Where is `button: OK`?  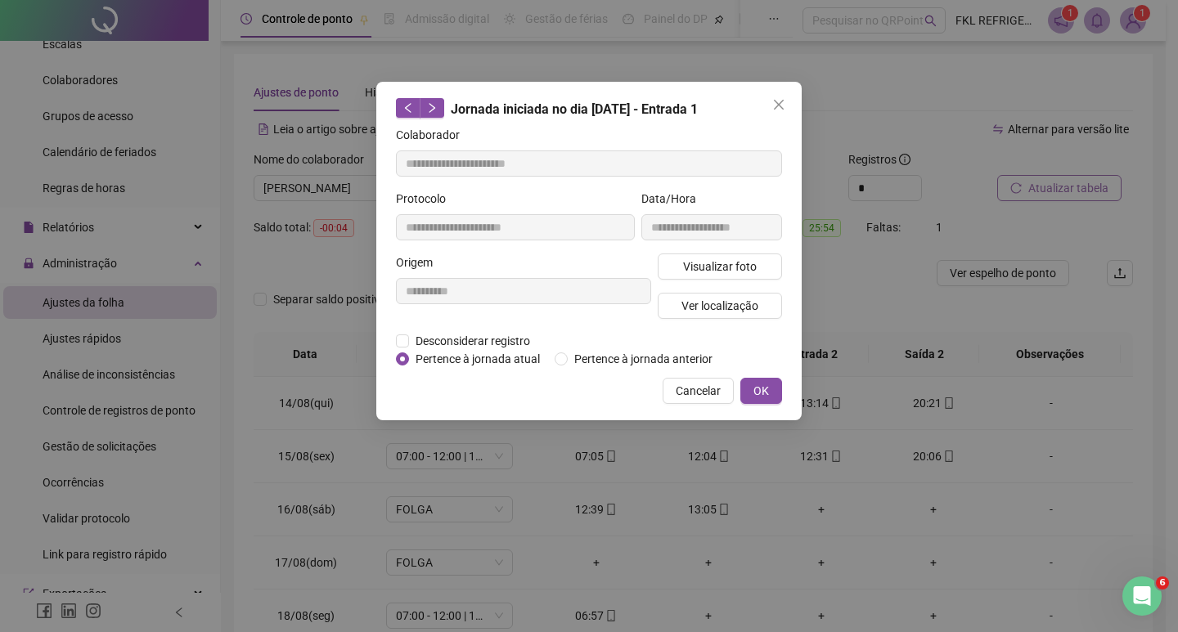 button: OK is located at coordinates (761, 391).